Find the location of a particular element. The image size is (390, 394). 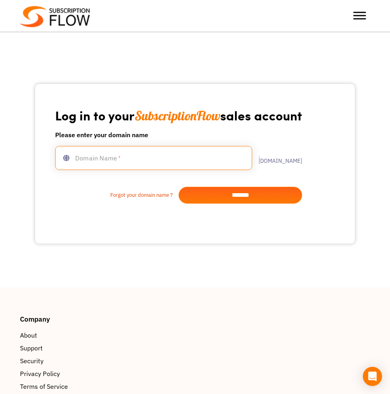

span: Privacy Policy is located at coordinates (40, 374).